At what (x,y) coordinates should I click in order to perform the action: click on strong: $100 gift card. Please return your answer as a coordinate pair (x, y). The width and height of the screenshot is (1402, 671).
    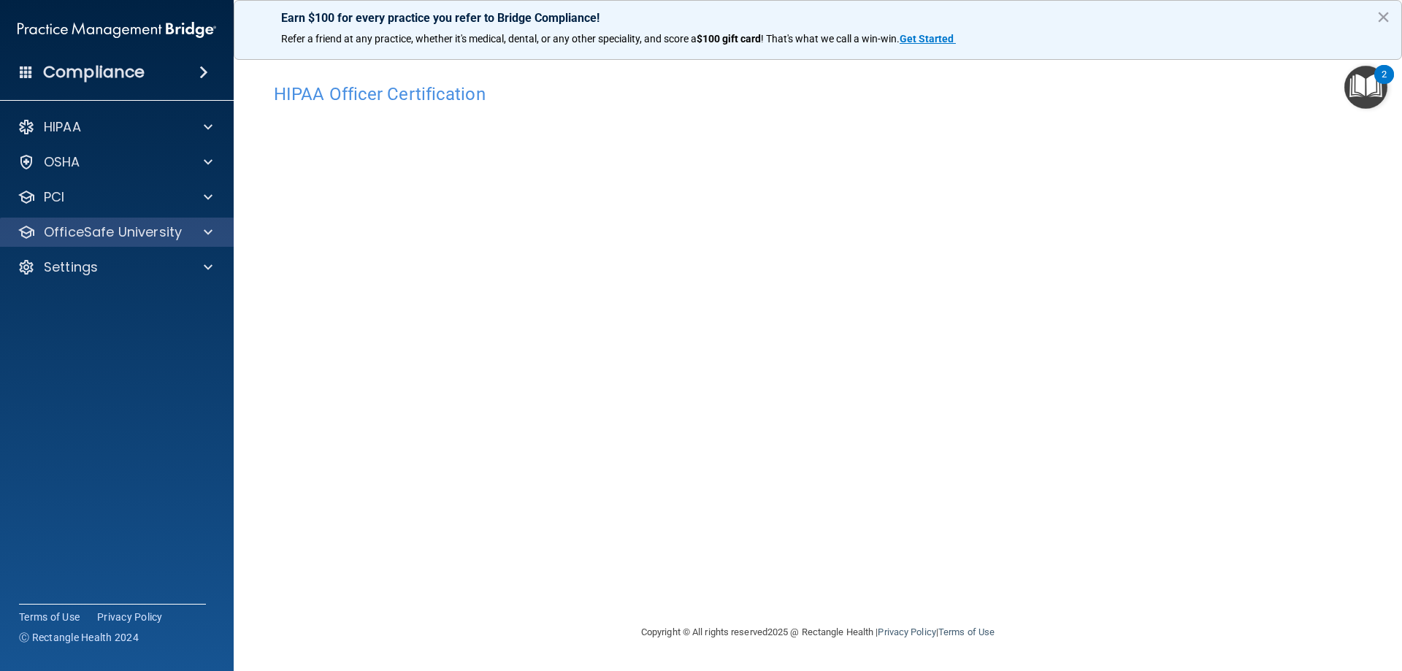
    Looking at the image, I should click on (729, 39).